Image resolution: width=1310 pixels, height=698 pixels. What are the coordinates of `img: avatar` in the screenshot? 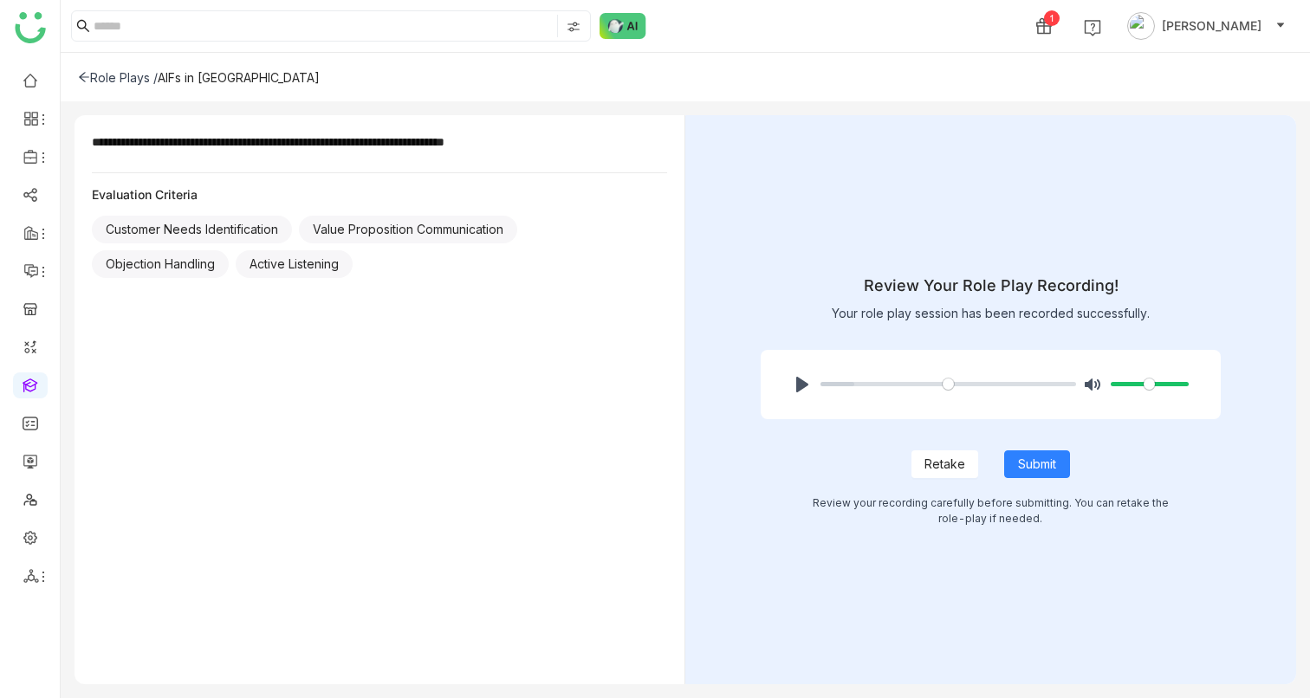 It's located at (1141, 26).